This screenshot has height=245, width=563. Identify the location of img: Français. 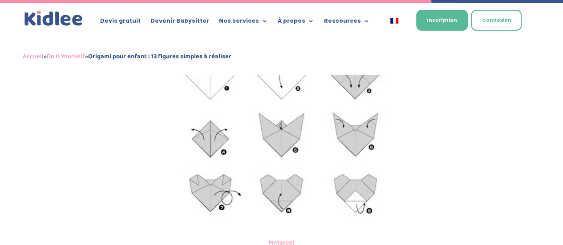
(394, 21).